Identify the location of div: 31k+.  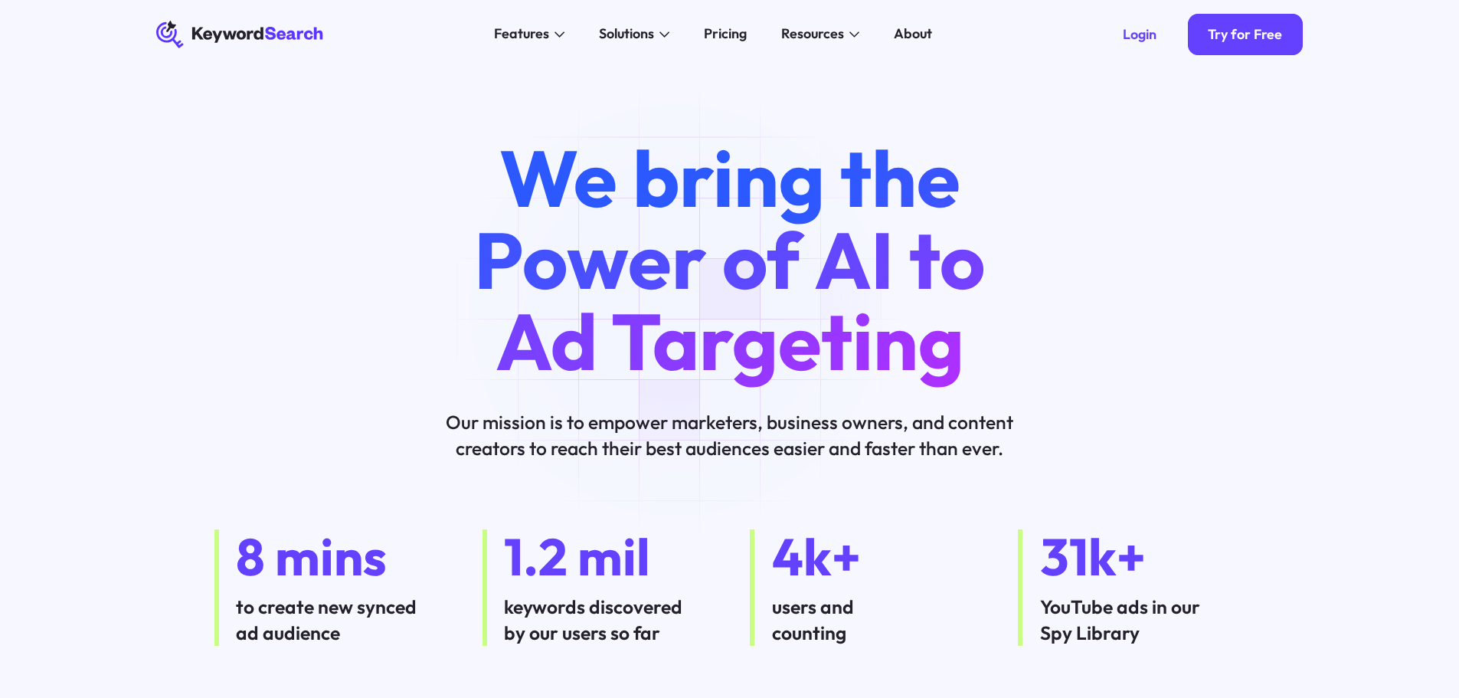
(1143, 556).